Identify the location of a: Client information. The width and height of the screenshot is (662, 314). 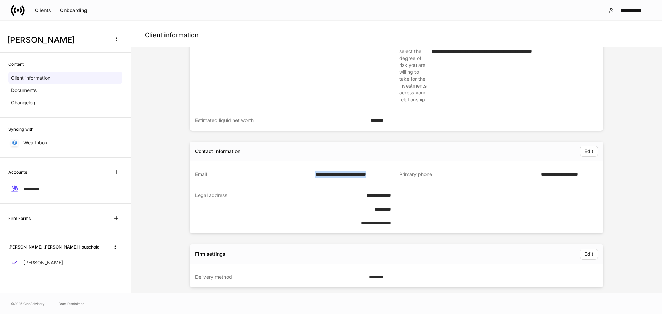
(65, 78).